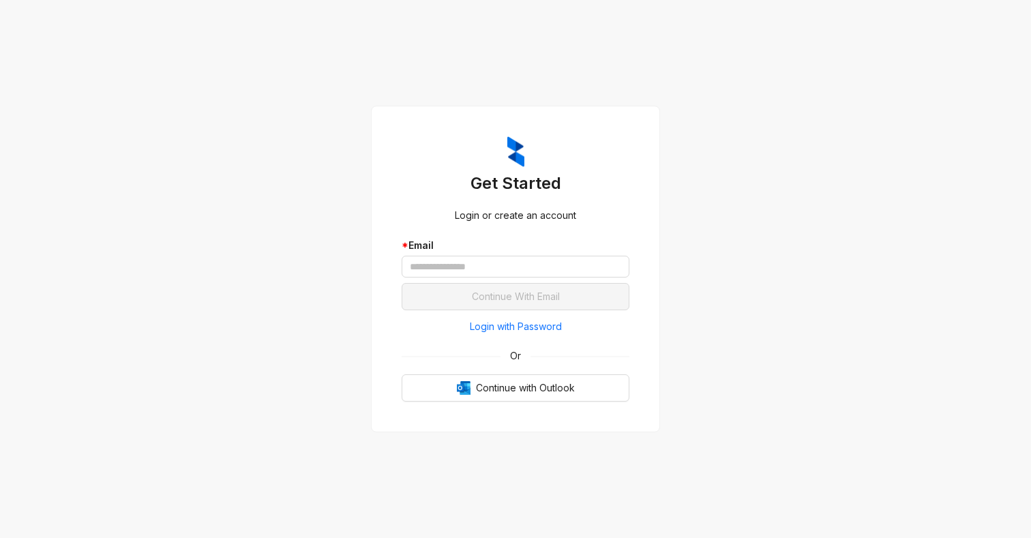  I want to click on button: Continue With Email, so click(516, 297).